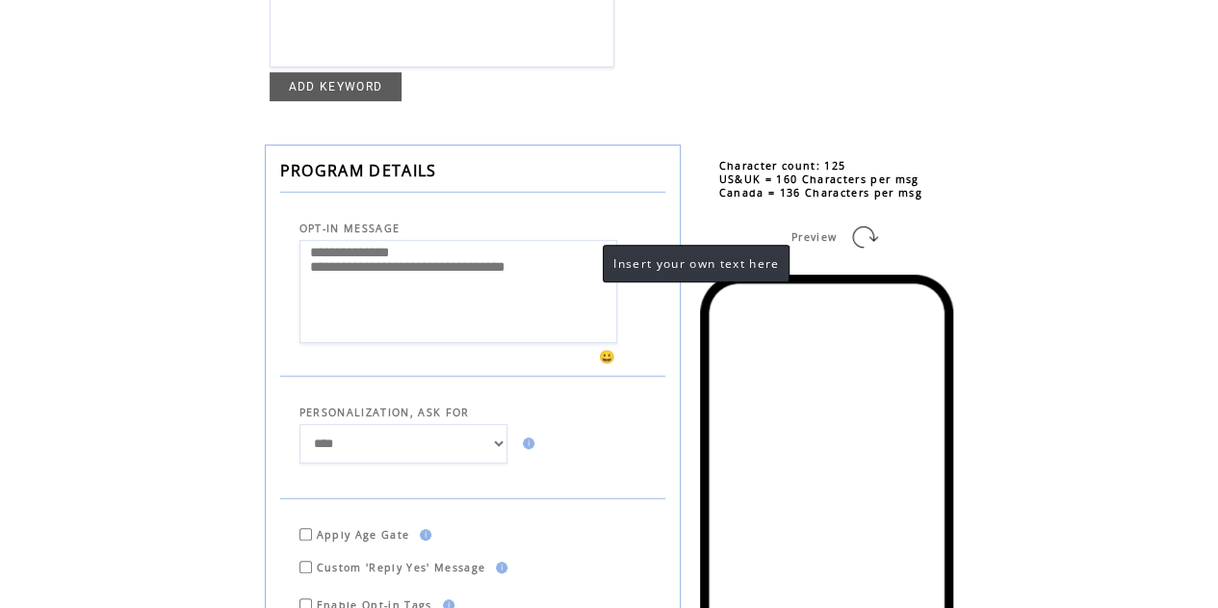  I want to click on span: Custom 'Reply Yes' Message, so click(402, 567).